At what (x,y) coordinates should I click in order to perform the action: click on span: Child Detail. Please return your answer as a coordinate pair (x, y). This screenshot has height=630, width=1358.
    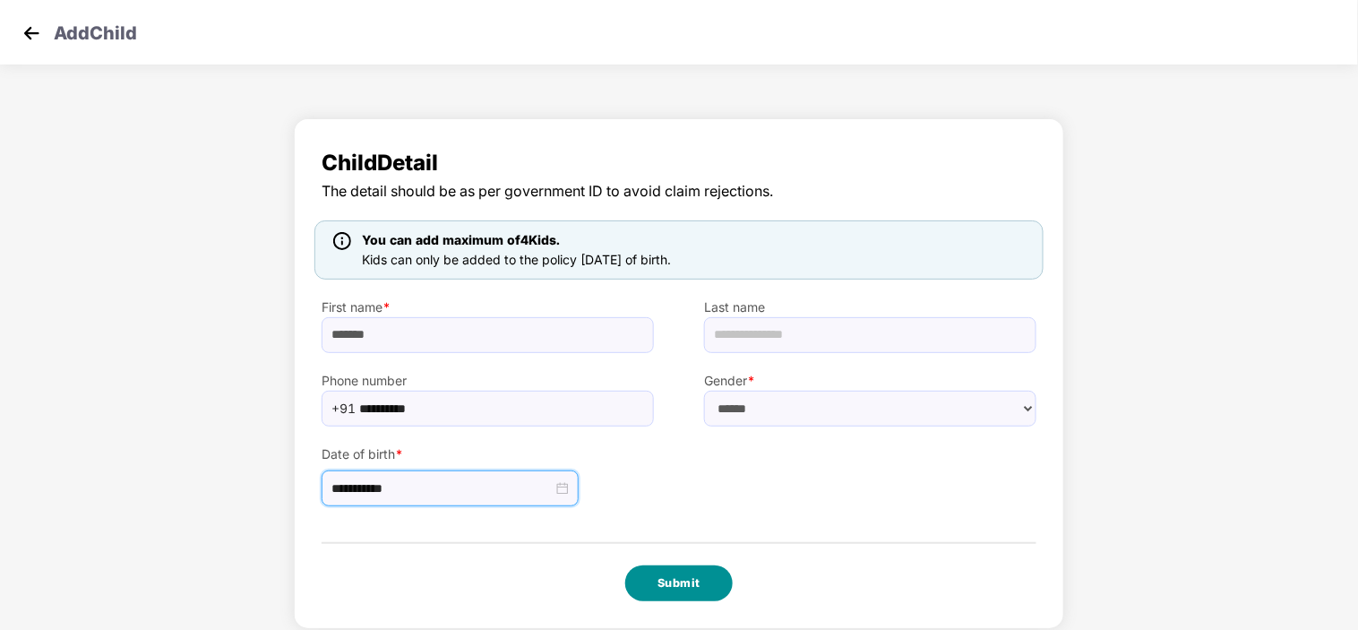
    Looking at the image, I should click on (679, 163).